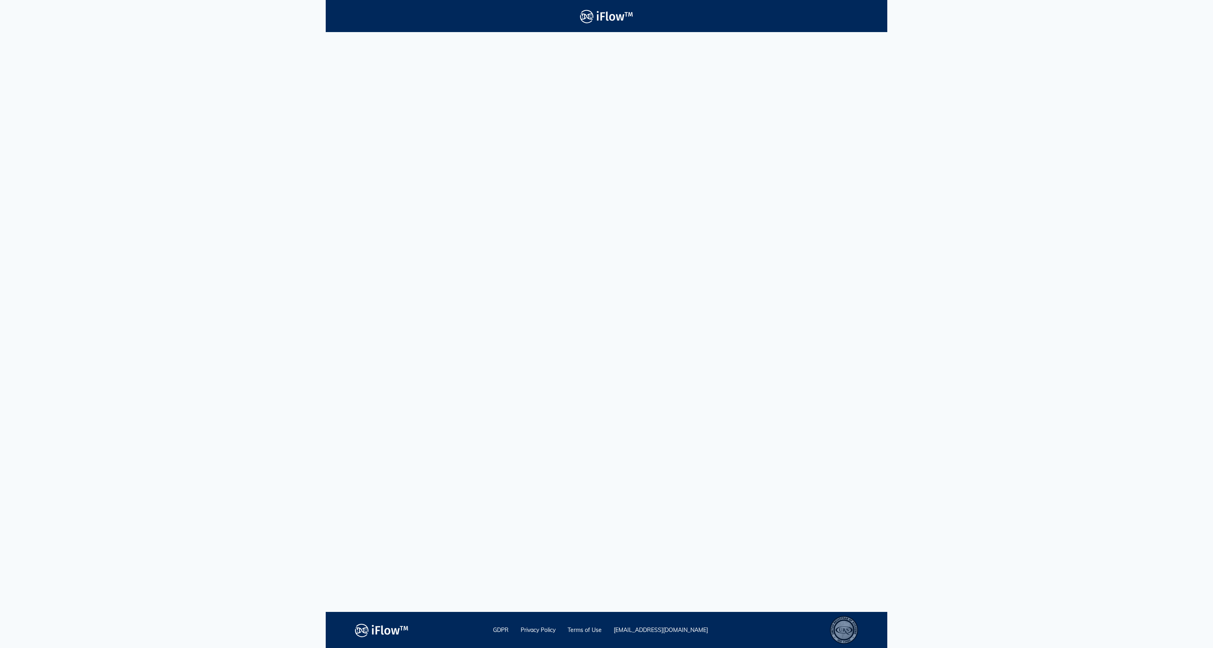 Image resolution: width=1213 pixels, height=648 pixels. I want to click on div: Logo, so click(607, 16).